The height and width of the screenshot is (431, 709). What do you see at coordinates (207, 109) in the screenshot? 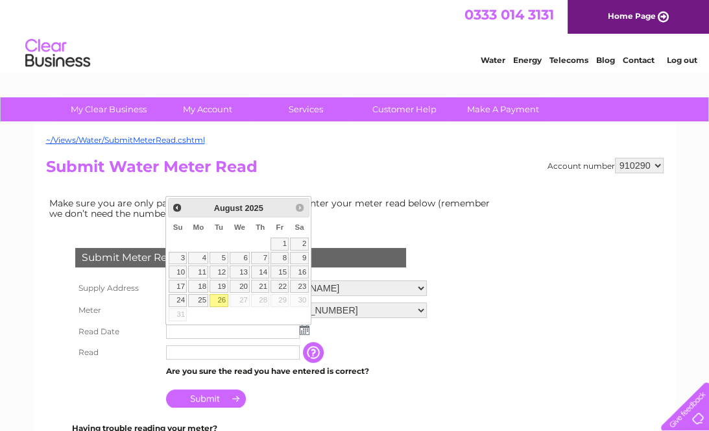
I see `a: My Account` at bounding box center [207, 109].